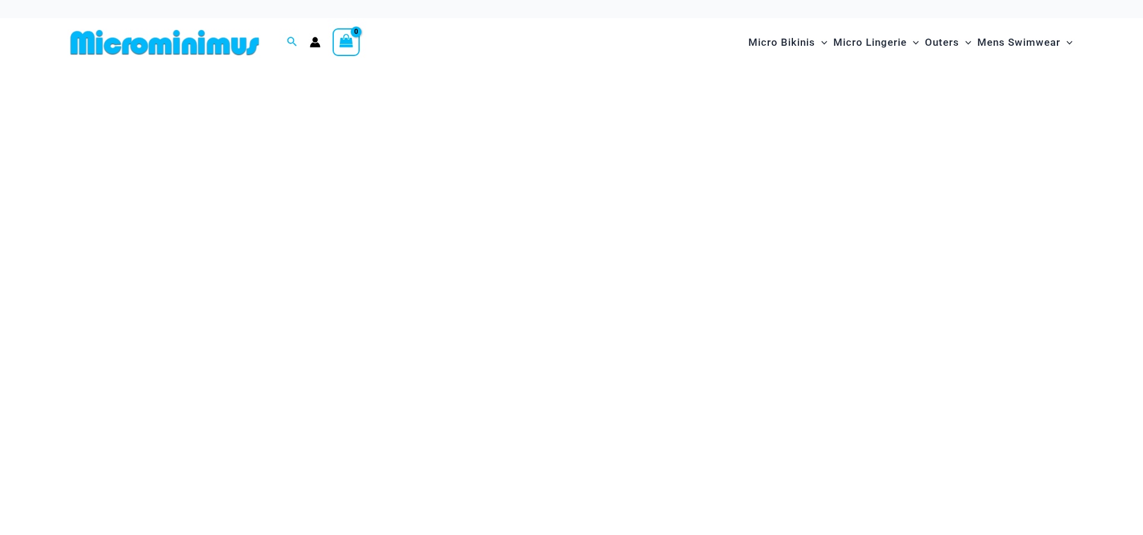 This screenshot has height=535, width=1143. What do you see at coordinates (910, 42) in the screenshot?
I see `nav: Site Navigation` at bounding box center [910, 42].